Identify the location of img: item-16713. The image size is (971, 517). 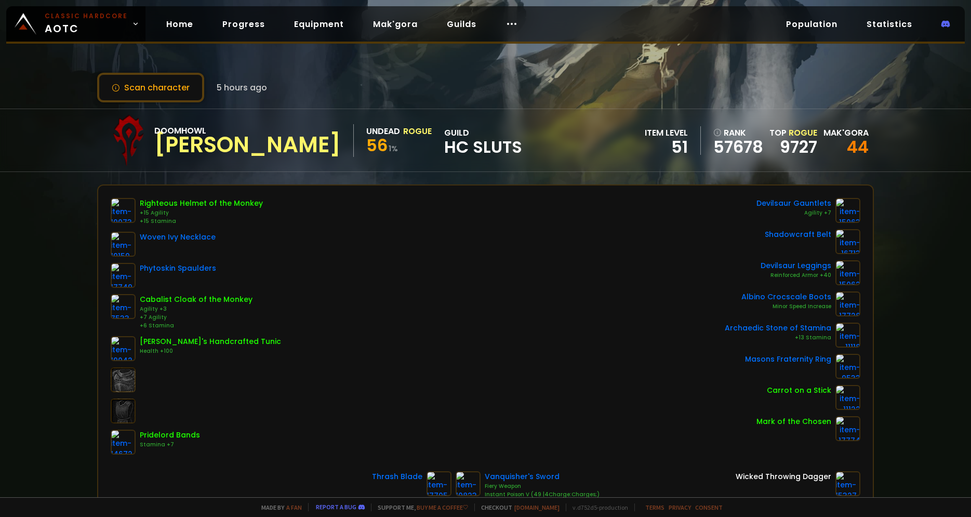
(848, 242).